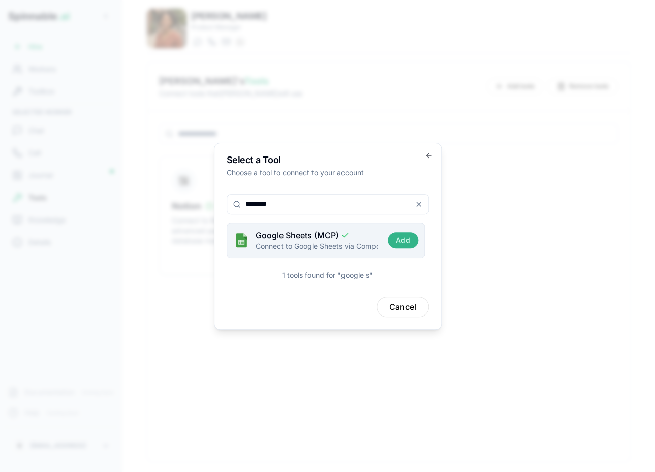 This screenshot has width=655, height=472. I want to click on div: 1 tools found for "google s", so click(327, 275).